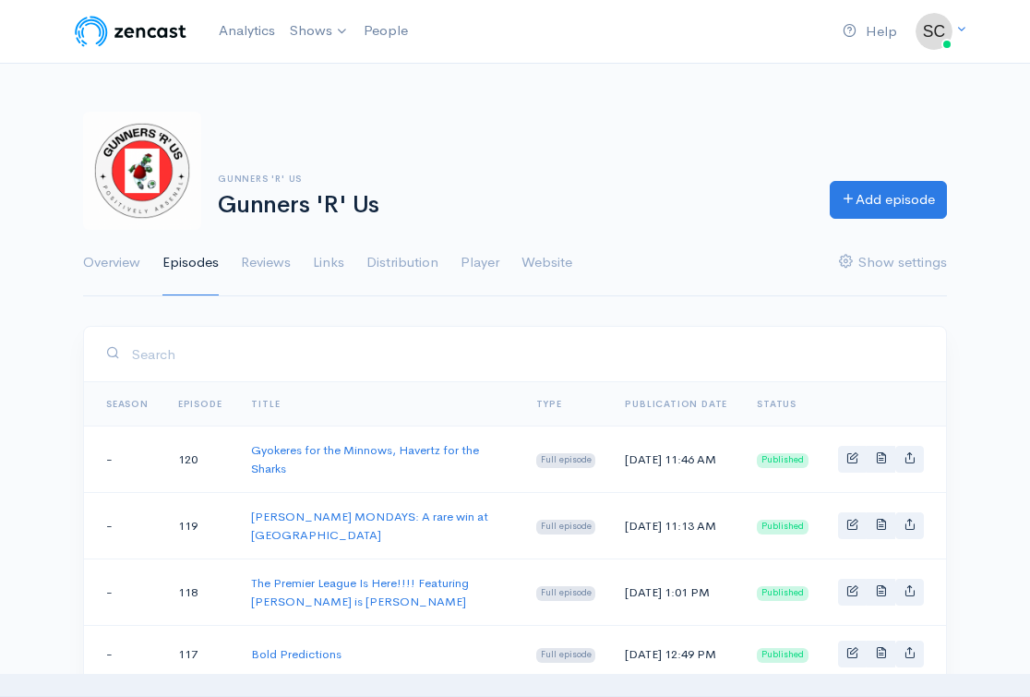 The height and width of the screenshot is (697, 1030). Describe the element at coordinates (512, 205) in the screenshot. I see `h1: Gunners 'R' Us` at that location.